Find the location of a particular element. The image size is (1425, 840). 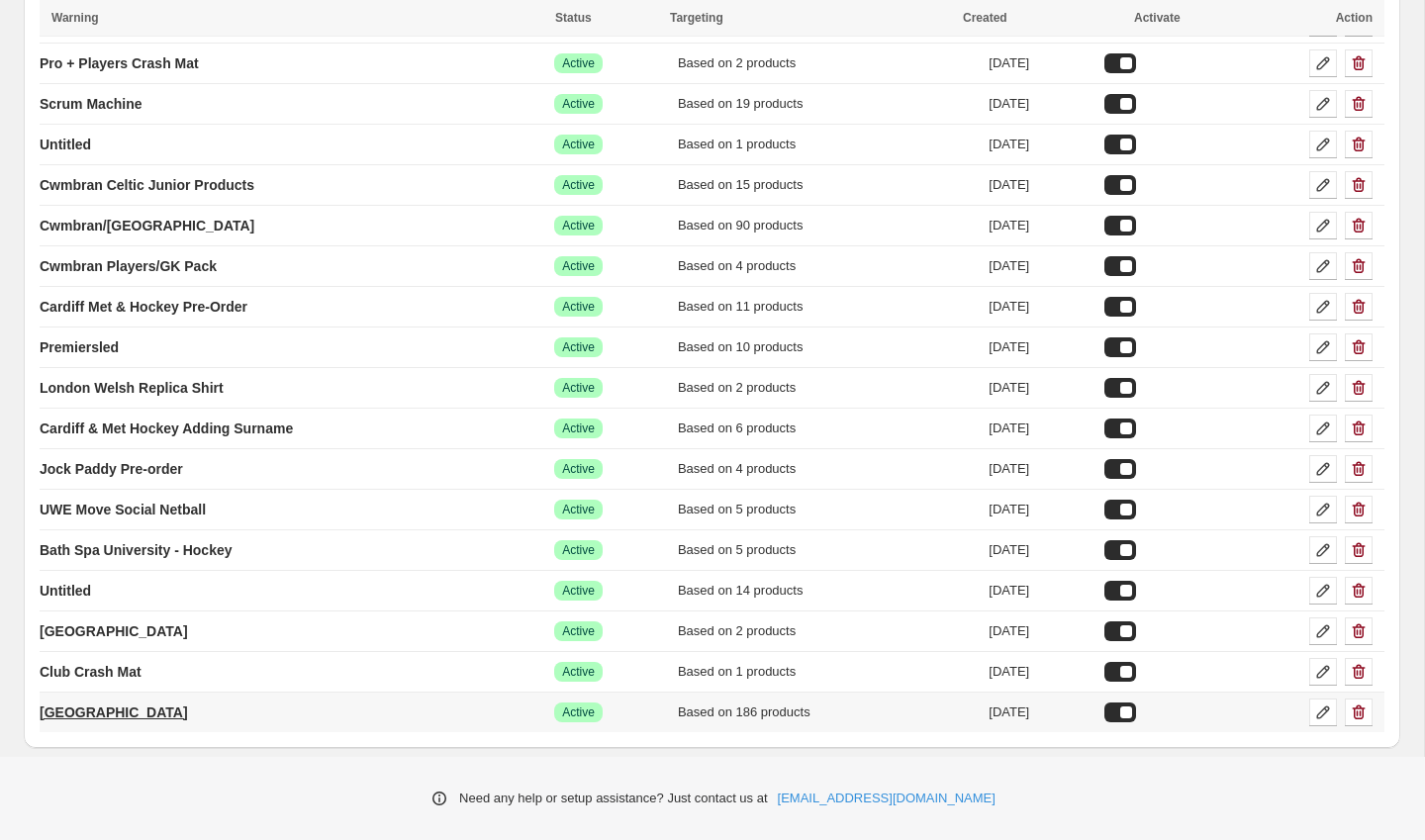

span: Status is located at coordinates (573, 18).